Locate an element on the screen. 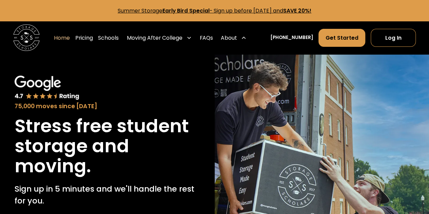 The image size is (429, 214). p: Sign up in 5 minutes and we'll handle the rest for you. is located at coordinates (107, 194).